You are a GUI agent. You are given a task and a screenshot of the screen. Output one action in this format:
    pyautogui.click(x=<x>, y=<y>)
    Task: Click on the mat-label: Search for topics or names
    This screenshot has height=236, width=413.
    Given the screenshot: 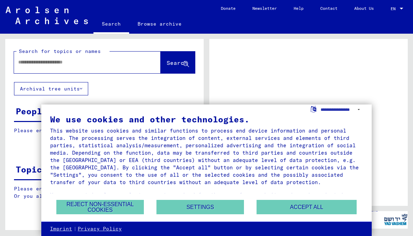 What is the action you would take?
    pyautogui.click(x=60, y=51)
    